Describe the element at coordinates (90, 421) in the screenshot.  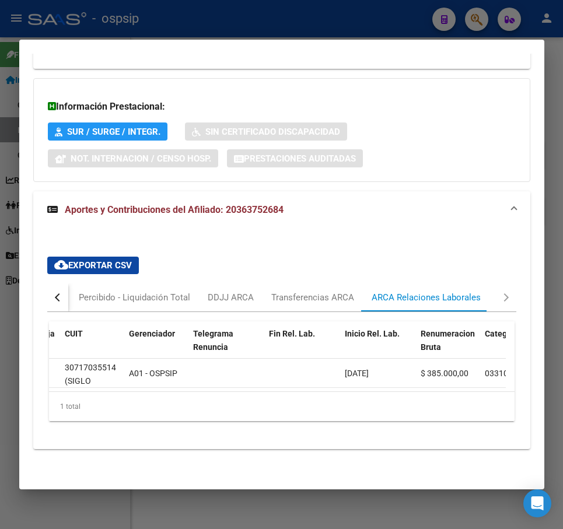
I see `span: (SIGLO VEINTIUNO TECNOLOGIA EN SEGURIDAD INTEGRAL S.A)` at that location.